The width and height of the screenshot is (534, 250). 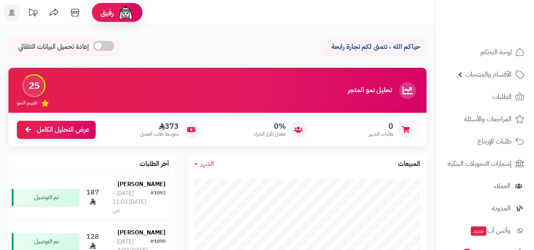 I want to click on h3: آخر الطلبات, so click(x=154, y=164).